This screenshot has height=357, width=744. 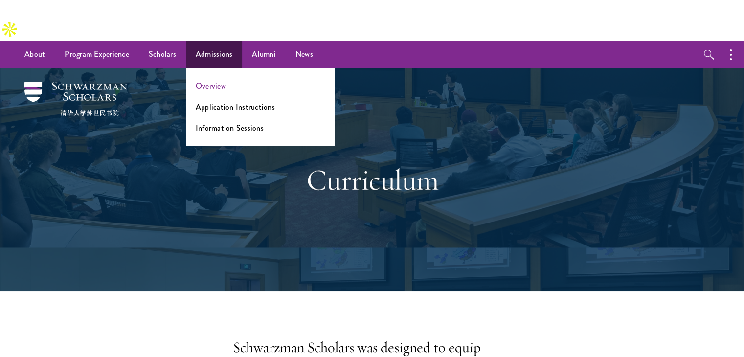 I want to click on a: About, so click(x=35, y=54).